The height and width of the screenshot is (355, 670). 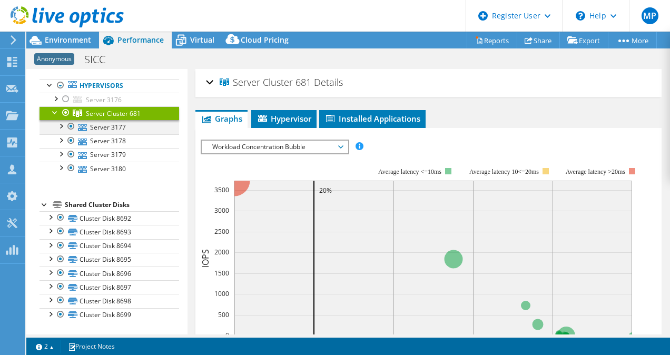 What do you see at coordinates (222, 190) in the screenshot?
I see `text: 3500` at bounding box center [222, 190].